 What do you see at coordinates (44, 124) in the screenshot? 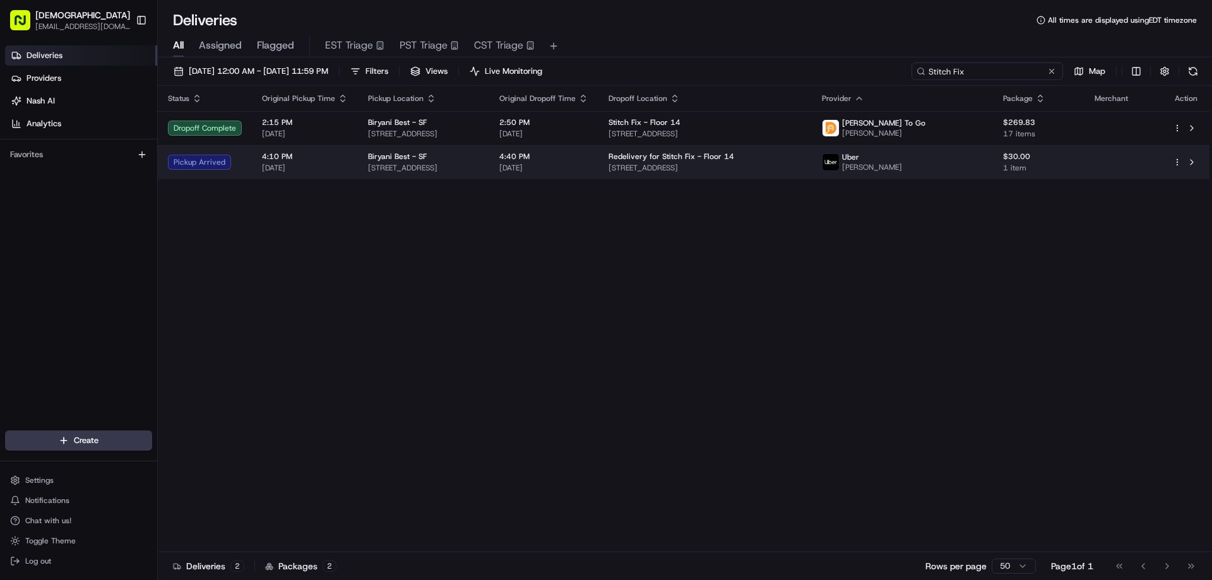
I see `span: Analytics` at bounding box center [44, 124].